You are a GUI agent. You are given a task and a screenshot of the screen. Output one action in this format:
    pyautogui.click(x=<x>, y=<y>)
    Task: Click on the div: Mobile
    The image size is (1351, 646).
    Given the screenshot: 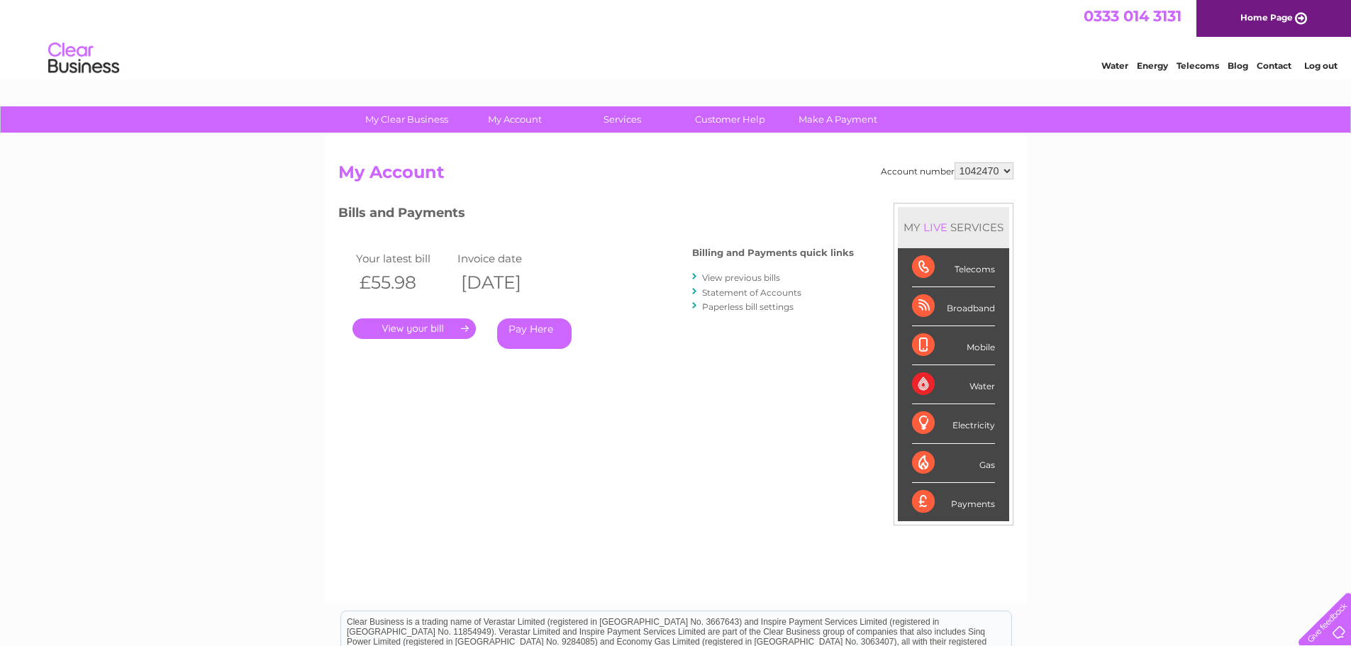 What is the action you would take?
    pyautogui.click(x=953, y=345)
    